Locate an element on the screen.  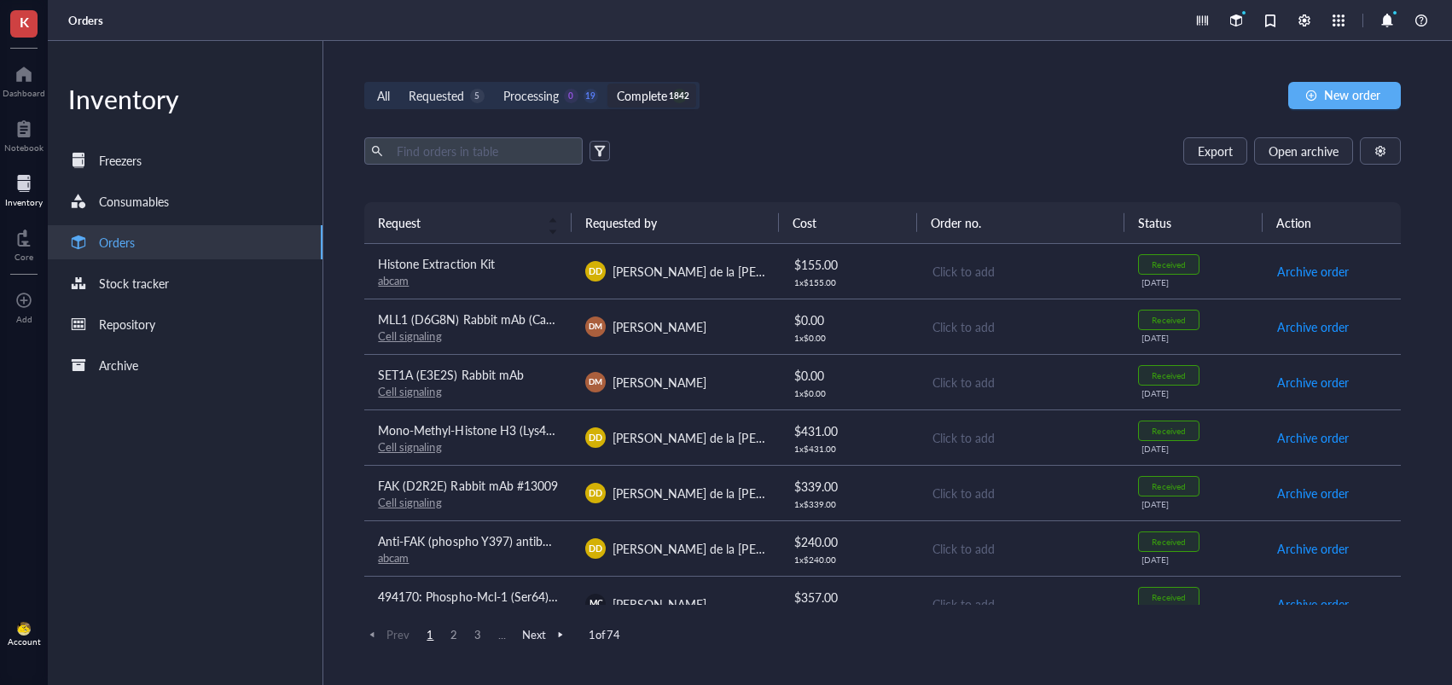
a: Inventory is located at coordinates (24, 189).